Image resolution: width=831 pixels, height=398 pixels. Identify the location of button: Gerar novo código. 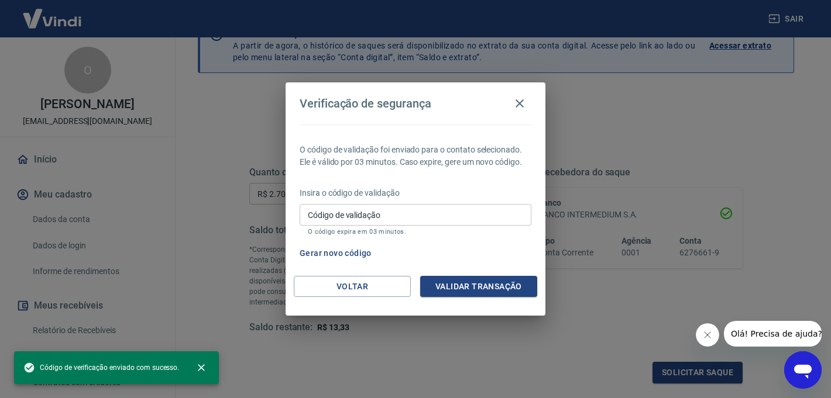
(335, 253).